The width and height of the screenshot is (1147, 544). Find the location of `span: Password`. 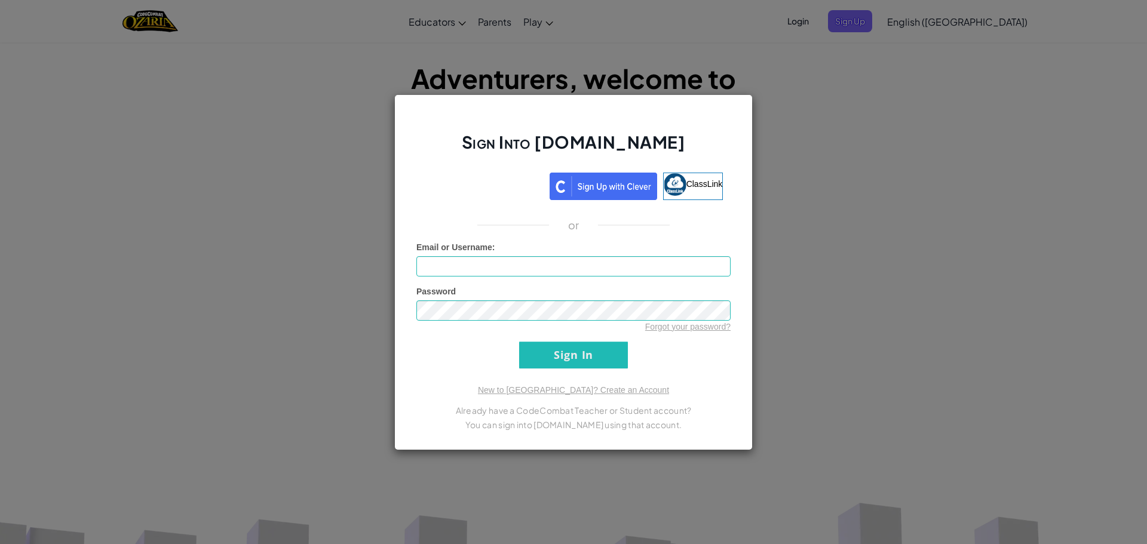

span: Password is located at coordinates (436, 292).